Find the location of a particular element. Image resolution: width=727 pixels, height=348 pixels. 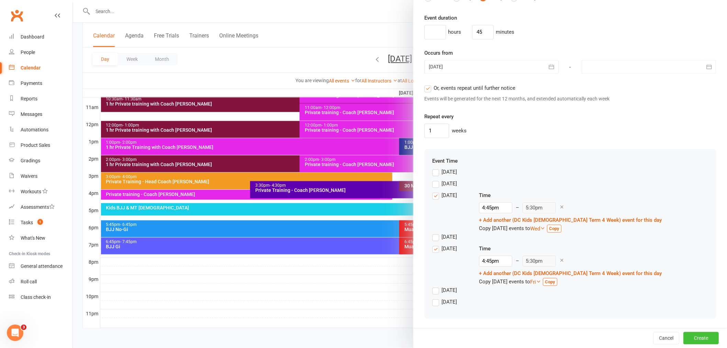

span: 1 is located at coordinates (40, 222).